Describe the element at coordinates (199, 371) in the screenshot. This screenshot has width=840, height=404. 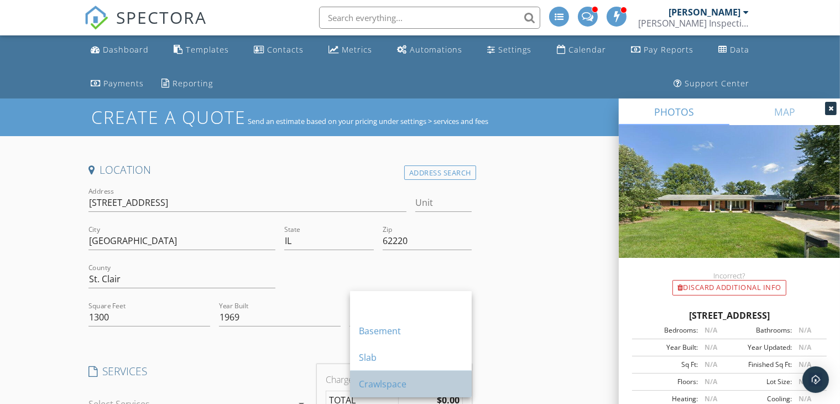
I see `h4: SERVICES` at that location.